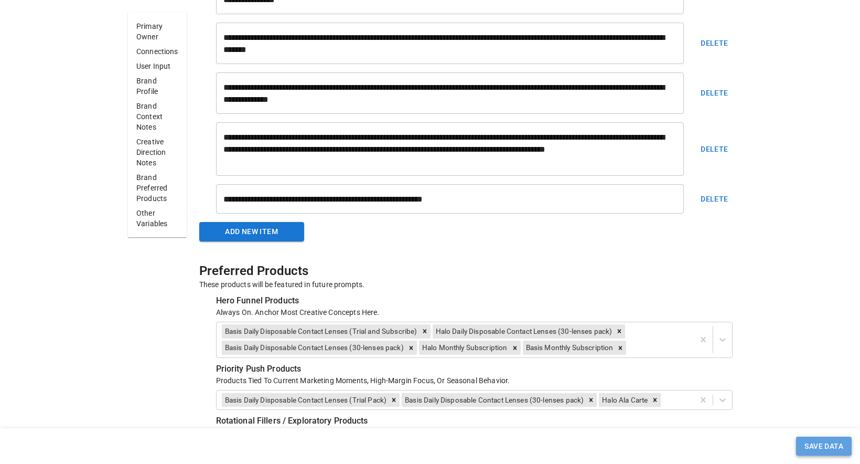 The height and width of the screenshot is (464, 860). What do you see at coordinates (824, 446) in the screenshot?
I see `button: SAVE DATA` at bounding box center [824, 446].